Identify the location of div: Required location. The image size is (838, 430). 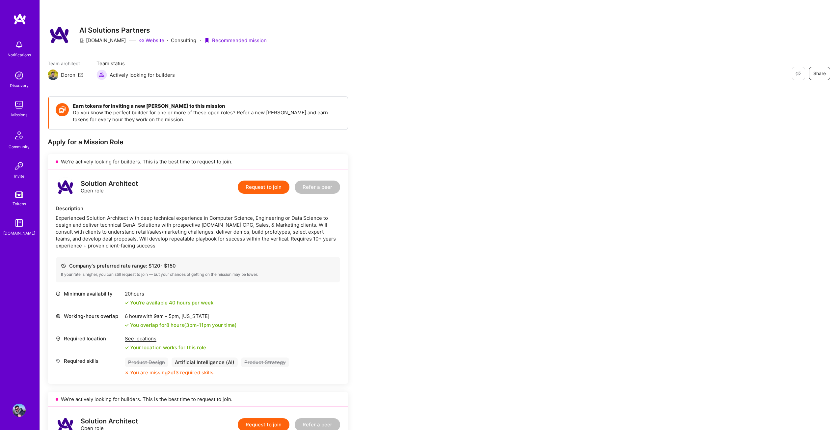
(89, 338).